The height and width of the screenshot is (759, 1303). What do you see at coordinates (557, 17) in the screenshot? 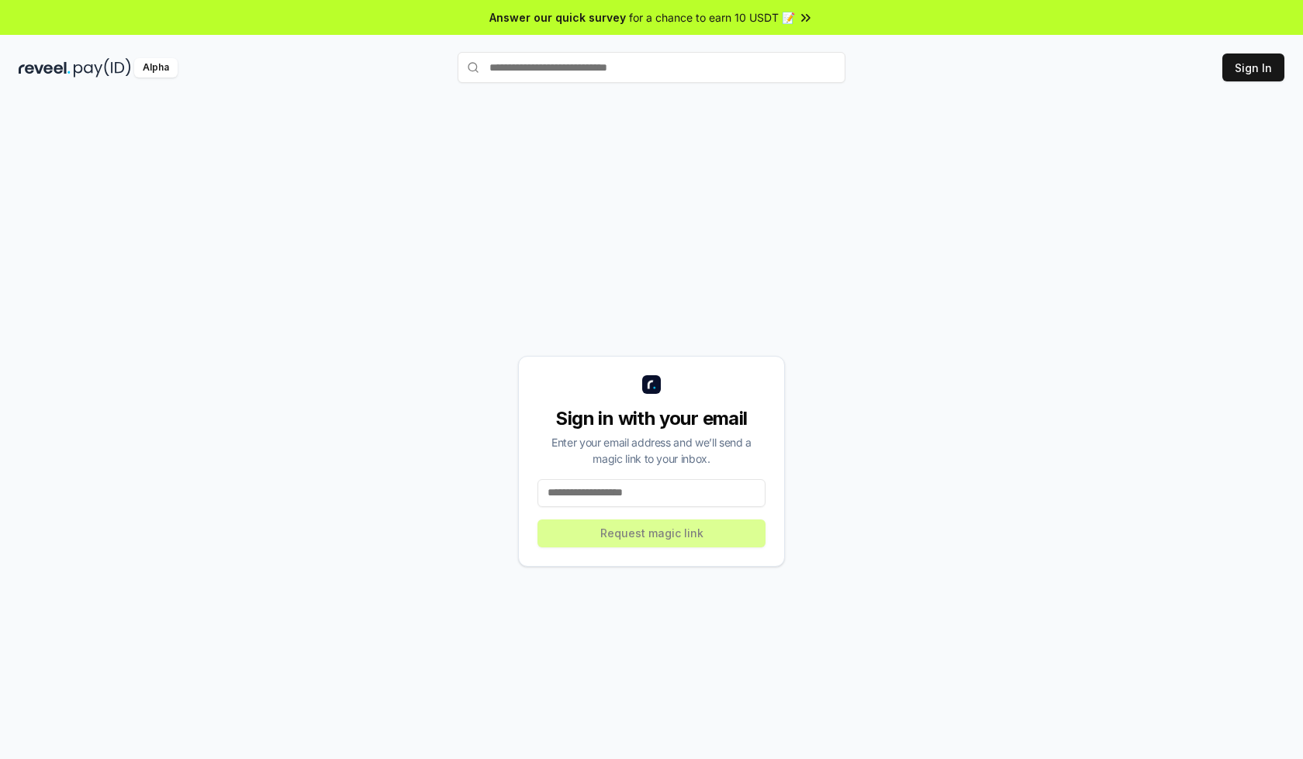
I see `span: Answer our quick survey` at bounding box center [557, 17].